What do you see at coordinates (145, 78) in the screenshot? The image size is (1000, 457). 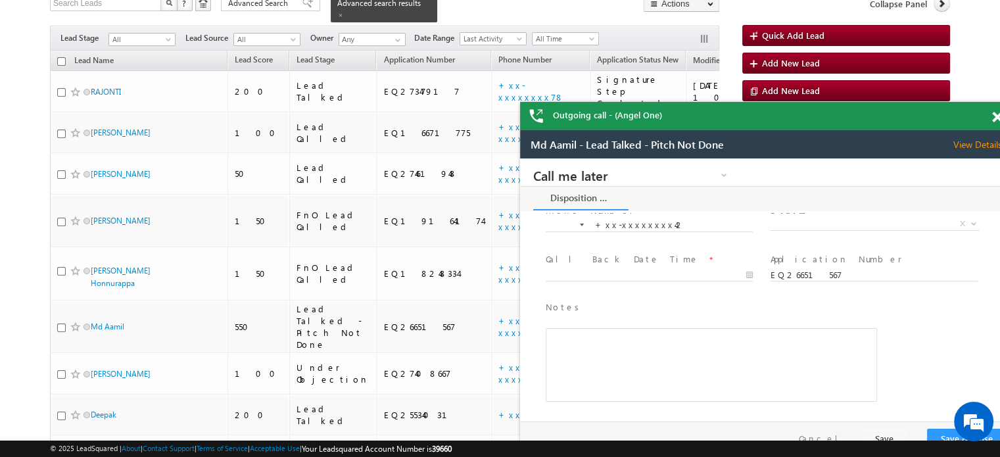 I see `div: Chat with us now` at bounding box center [145, 78].